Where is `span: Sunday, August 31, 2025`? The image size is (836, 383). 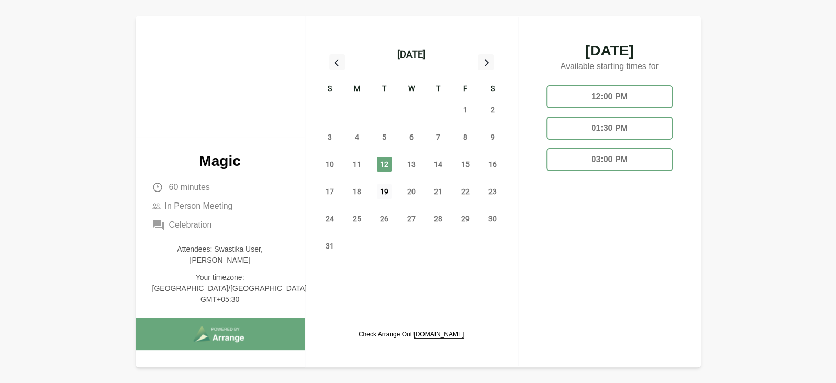
span: Sunday, August 31, 2025 is located at coordinates (330, 246).